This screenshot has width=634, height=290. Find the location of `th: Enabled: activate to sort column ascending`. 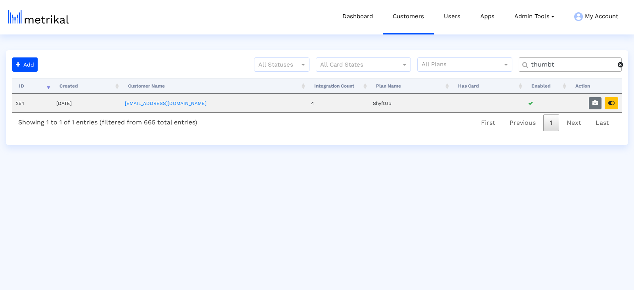

th: Enabled: activate to sort column ascending is located at coordinates (546, 86).